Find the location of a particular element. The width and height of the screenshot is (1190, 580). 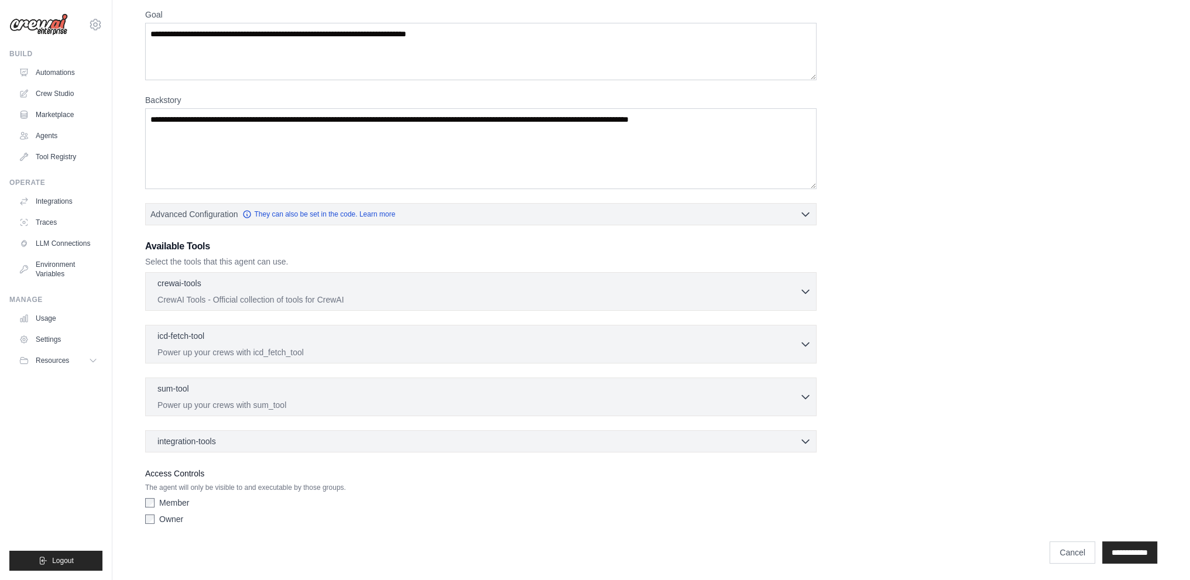

p: icd-fetch-tool is located at coordinates (181, 336).